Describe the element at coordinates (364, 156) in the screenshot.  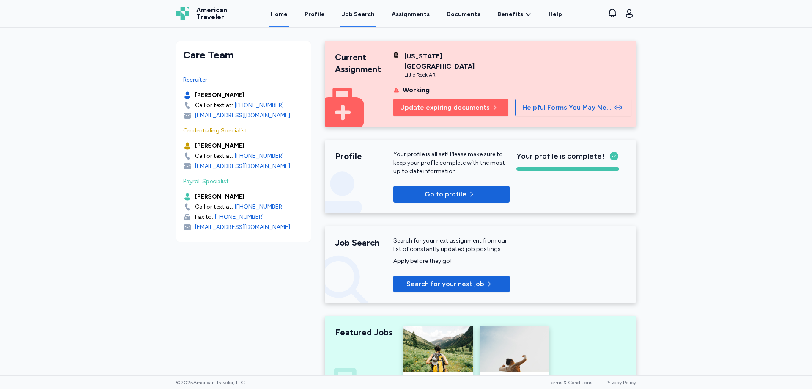
I see `div: Profile` at that location.